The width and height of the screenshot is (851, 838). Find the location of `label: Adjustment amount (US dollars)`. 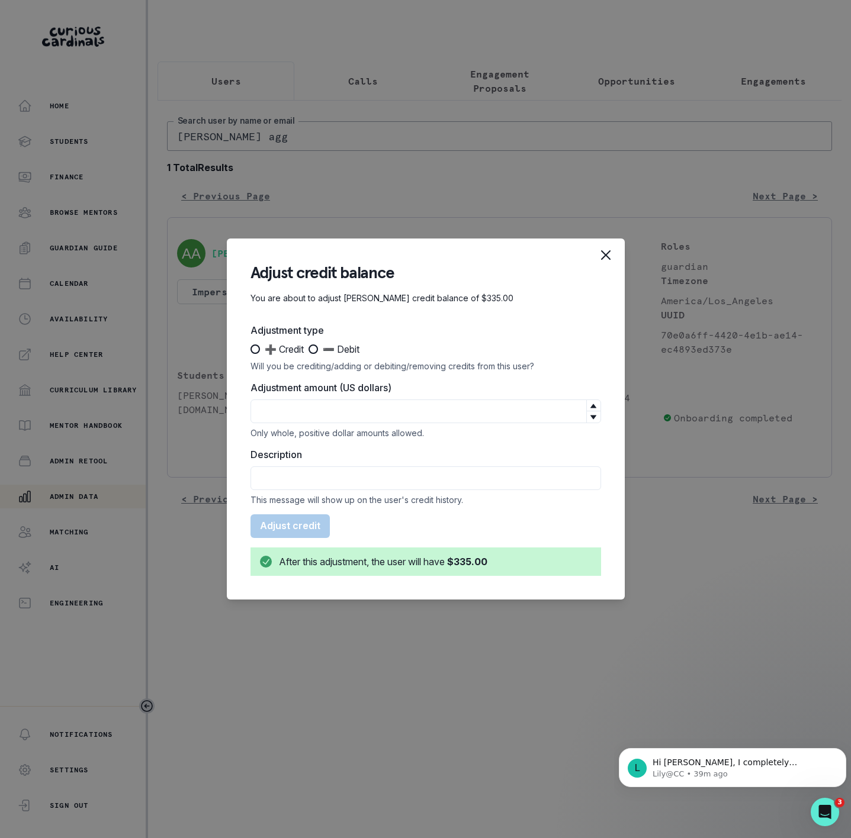

label: Adjustment amount (US dollars) is located at coordinates (422, 388).